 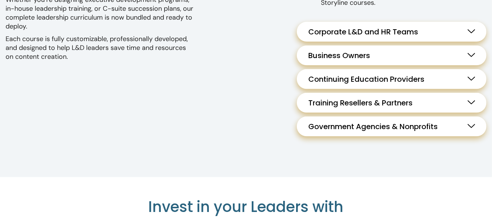 I want to click on a: Continuing Education Providers, so click(x=392, y=79).